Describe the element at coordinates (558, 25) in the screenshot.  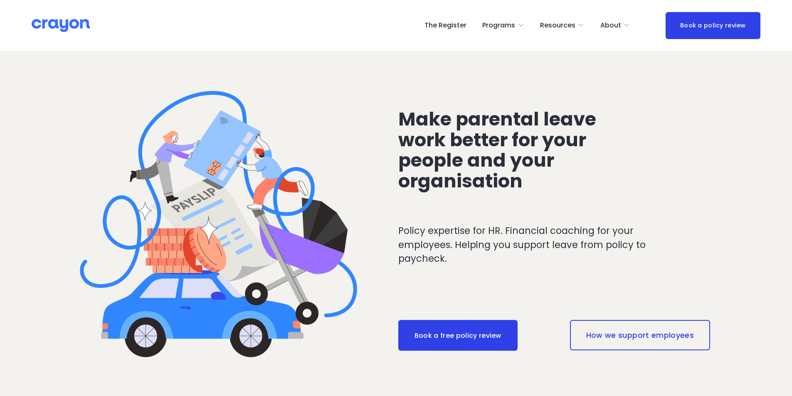
I see `span: Resources` at that location.